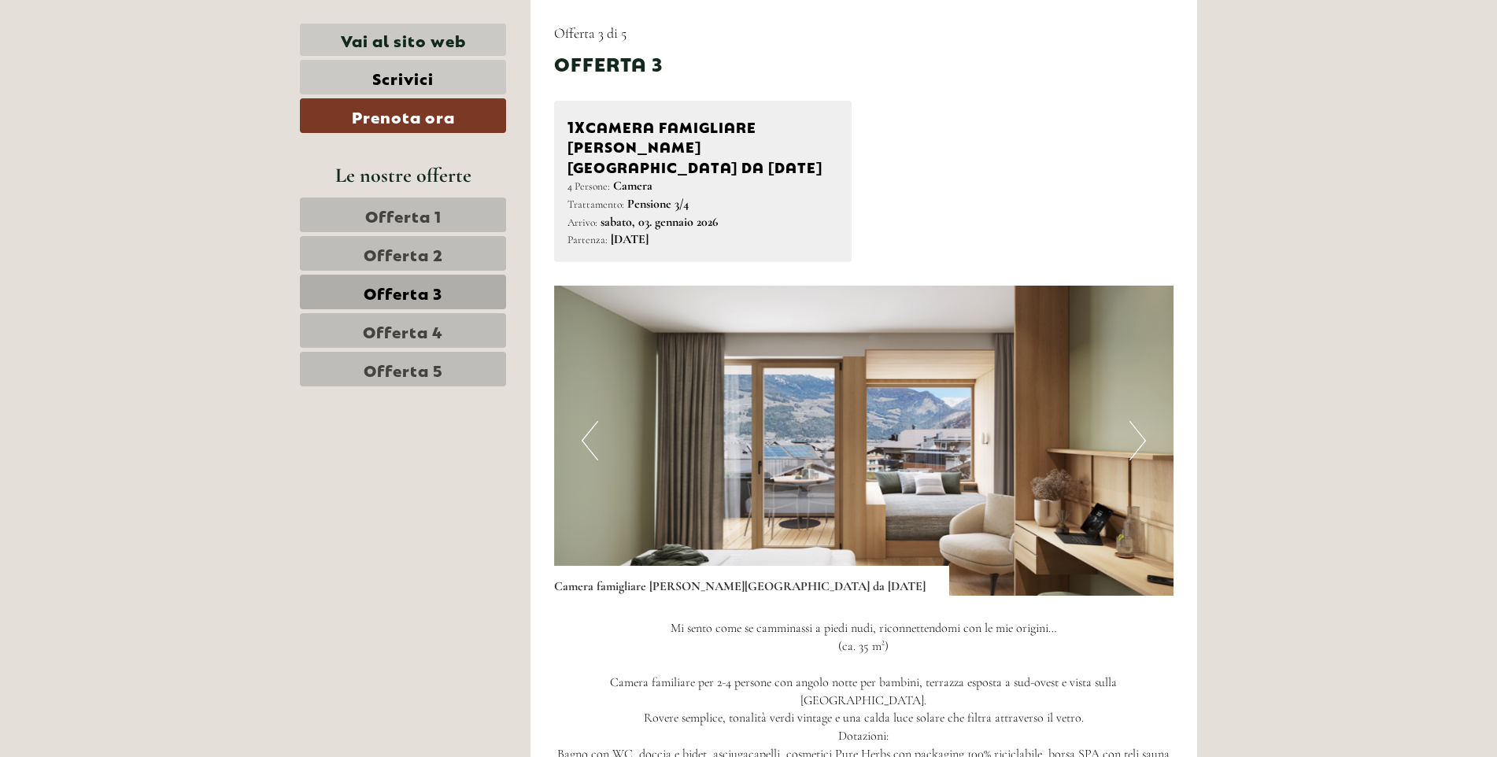 Image resolution: width=1497 pixels, height=757 pixels. What do you see at coordinates (582, 222) in the screenshot?
I see `small: Arrivo:` at bounding box center [582, 222].